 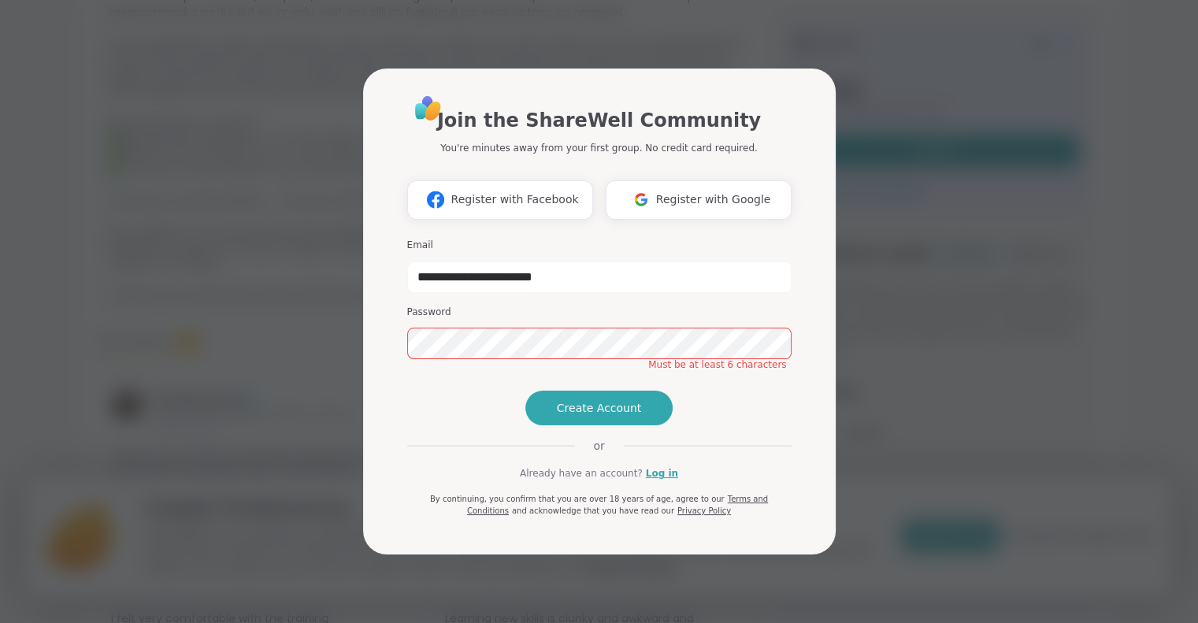 What do you see at coordinates (428, 108) in the screenshot?
I see `img: ShareWell Logo` at bounding box center [428, 108].